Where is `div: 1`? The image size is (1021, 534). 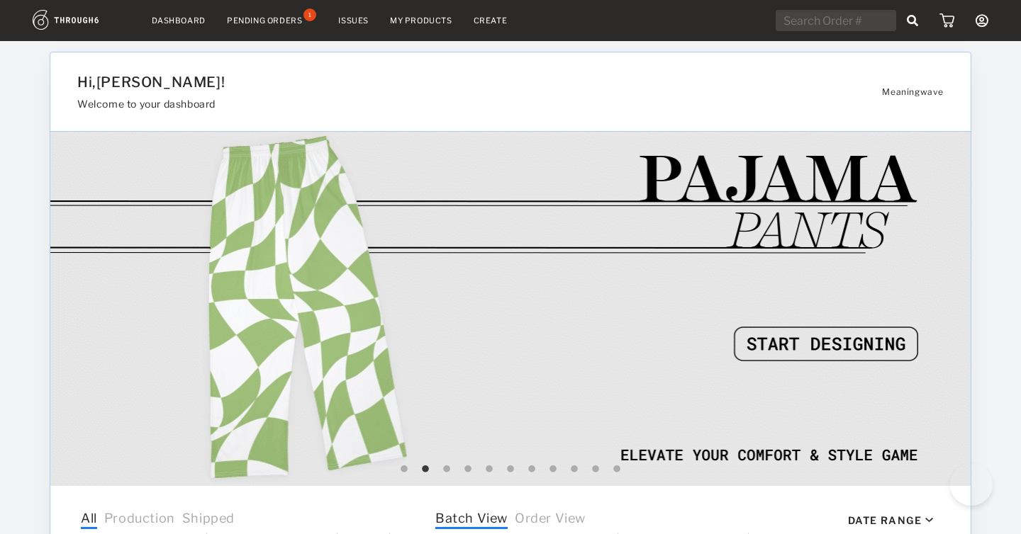
div: 1 is located at coordinates (310, 15).